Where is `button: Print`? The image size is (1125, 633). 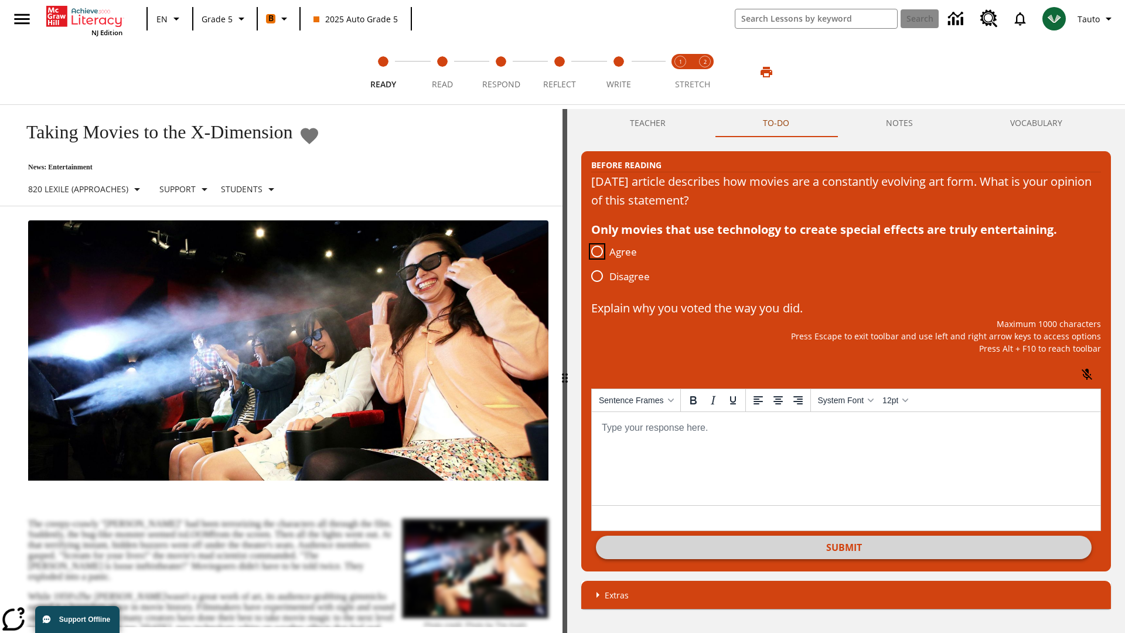 button: Print is located at coordinates (766, 72).